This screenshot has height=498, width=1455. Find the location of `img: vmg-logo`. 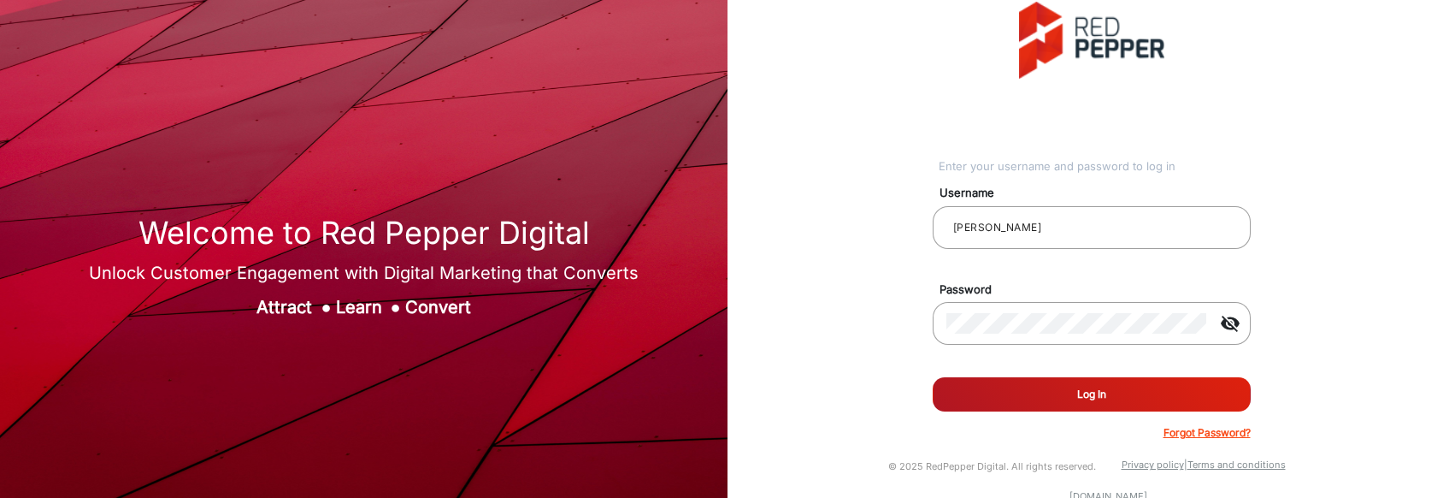

img: vmg-logo is located at coordinates (1092, 40).